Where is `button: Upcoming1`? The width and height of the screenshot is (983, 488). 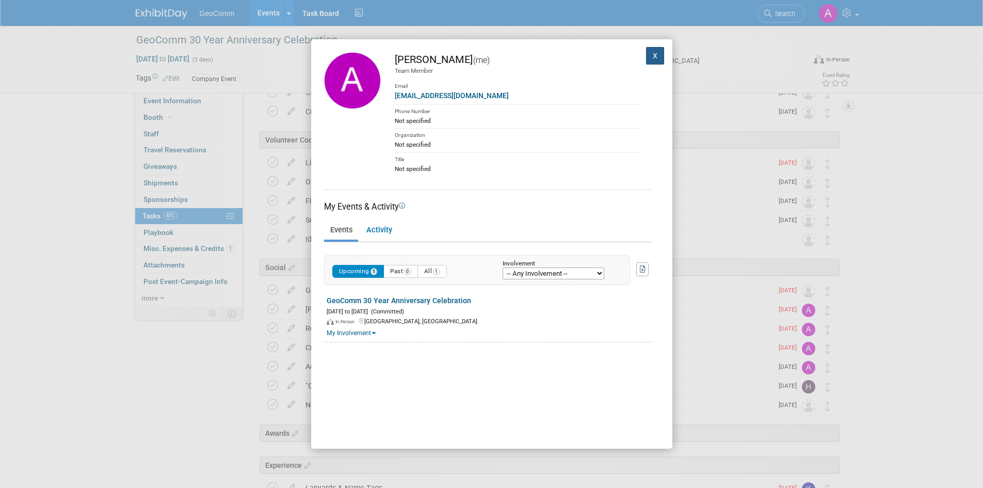
button: Upcoming1 is located at coordinates (358, 271).